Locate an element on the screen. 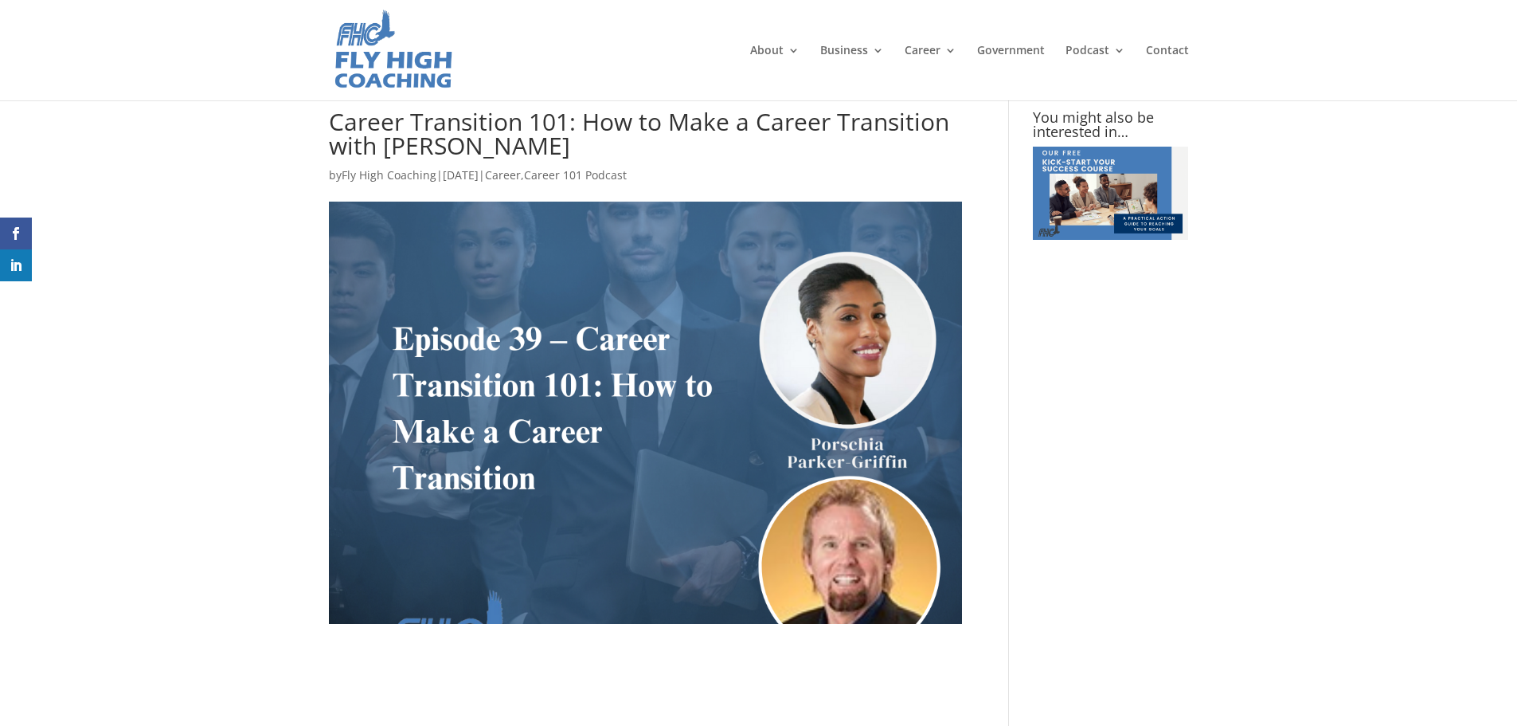  a: Fly High Coaching is located at coordinates (389, 174).